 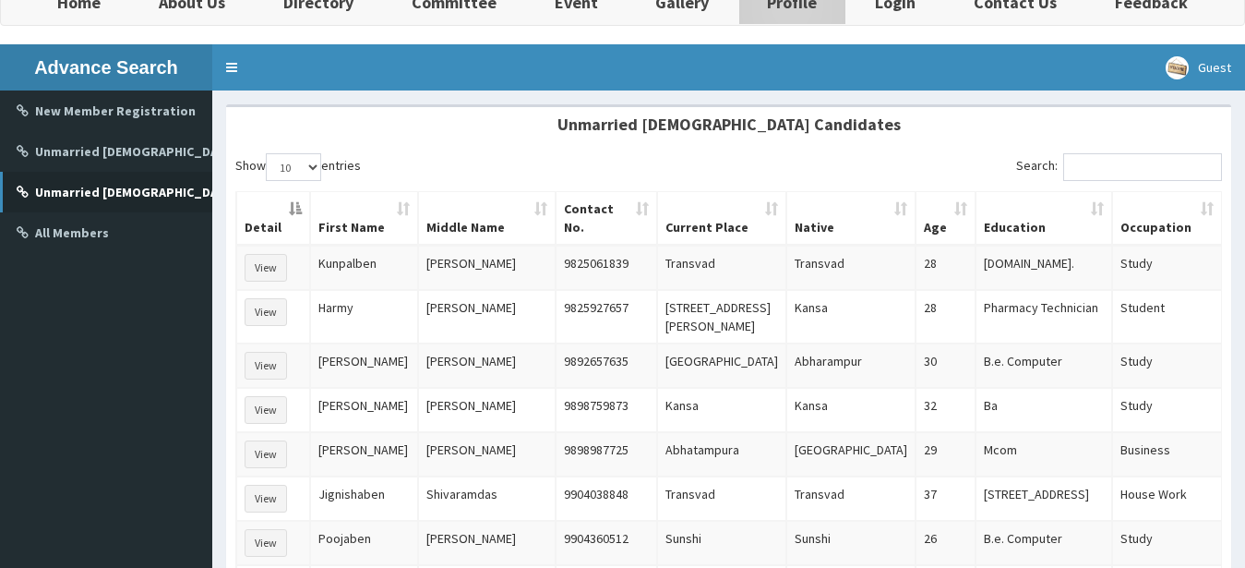 What do you see at coordinates (1167, 454) in the screenshot?
I see `td: Business` at bounding box center [1167, 454].